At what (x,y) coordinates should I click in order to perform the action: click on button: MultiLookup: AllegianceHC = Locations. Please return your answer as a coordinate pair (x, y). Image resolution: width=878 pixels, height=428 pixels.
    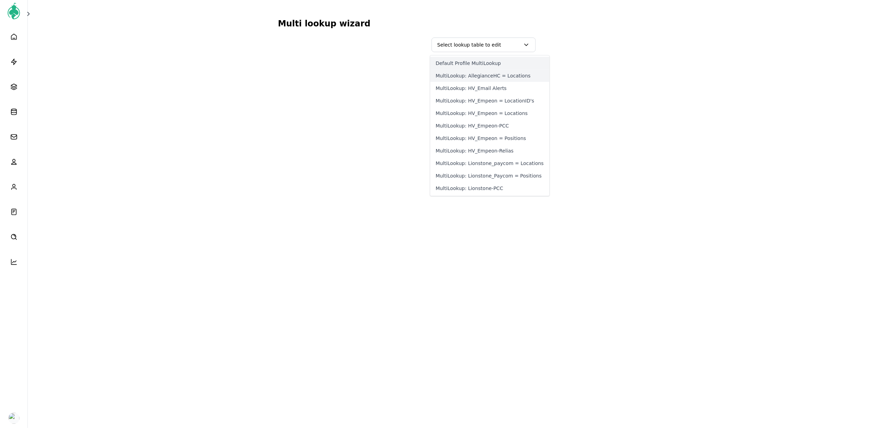
    Looking at the image, I should click on (490, 76).